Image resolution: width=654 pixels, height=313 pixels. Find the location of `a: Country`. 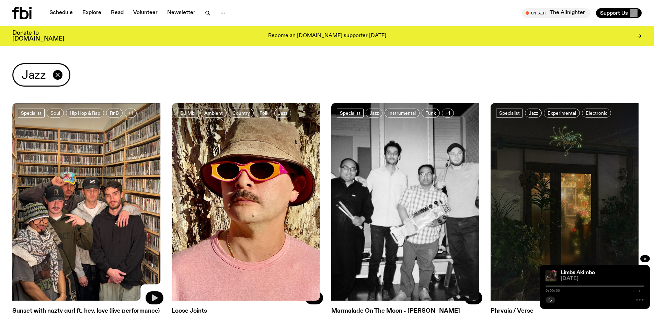

a: Country is located at coordinates (241, 113).